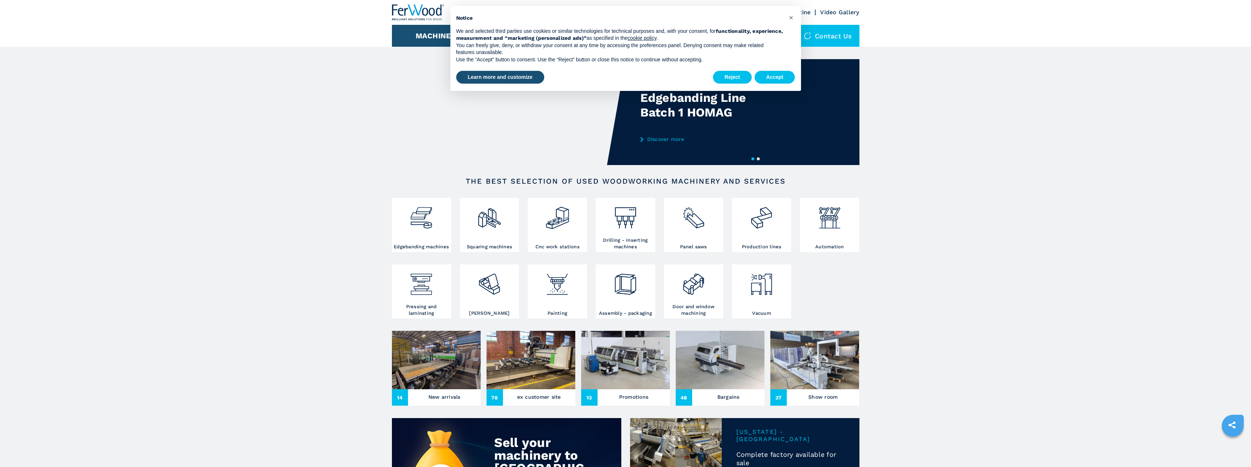  I want to click on img: Contact us, so click(807, 36).